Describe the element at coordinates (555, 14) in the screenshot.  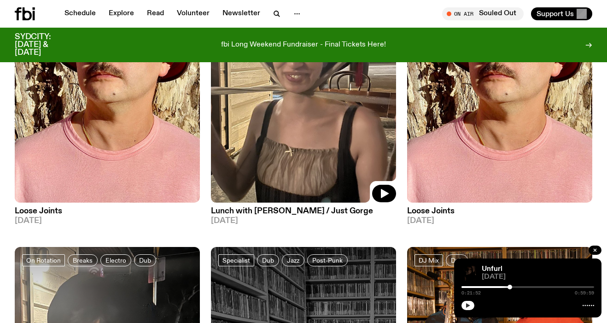
I see `span: Support Us` at that location.